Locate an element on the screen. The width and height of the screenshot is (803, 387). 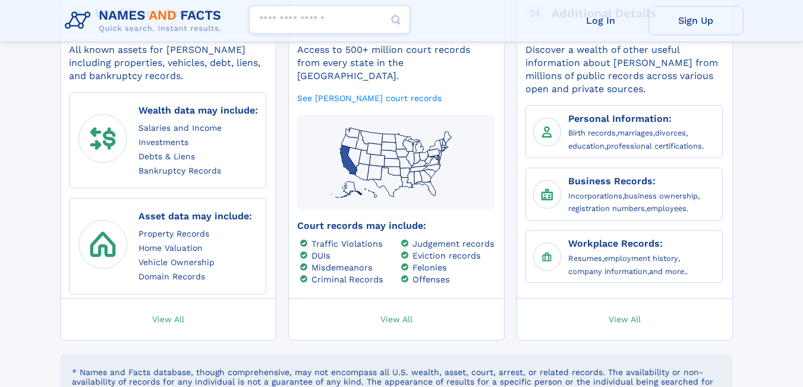
a: Personal Information: is located at coordinates (620, 118).